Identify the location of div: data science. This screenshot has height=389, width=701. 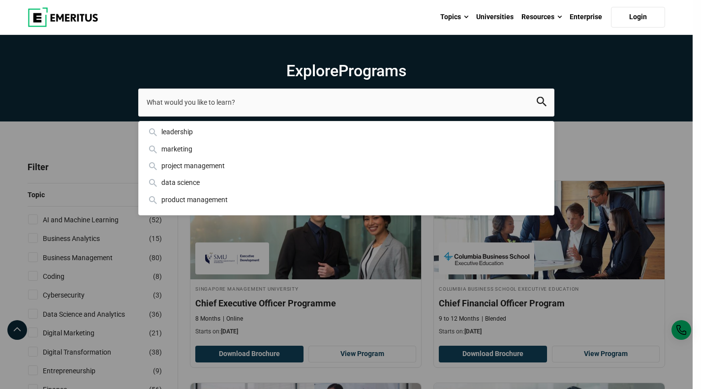
(346, 182).